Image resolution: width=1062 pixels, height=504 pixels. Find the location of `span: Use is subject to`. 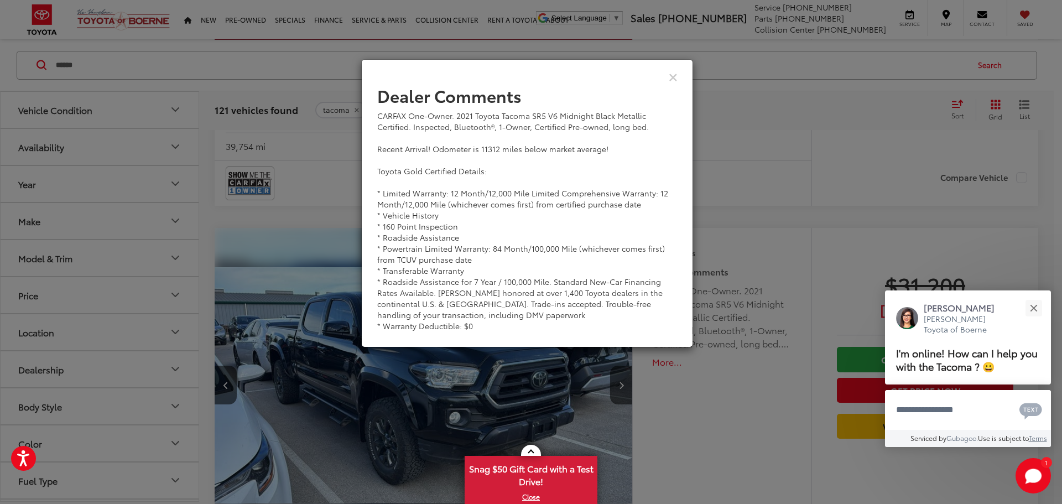

span: Use is subject to is located at coordinates (1004, 438).